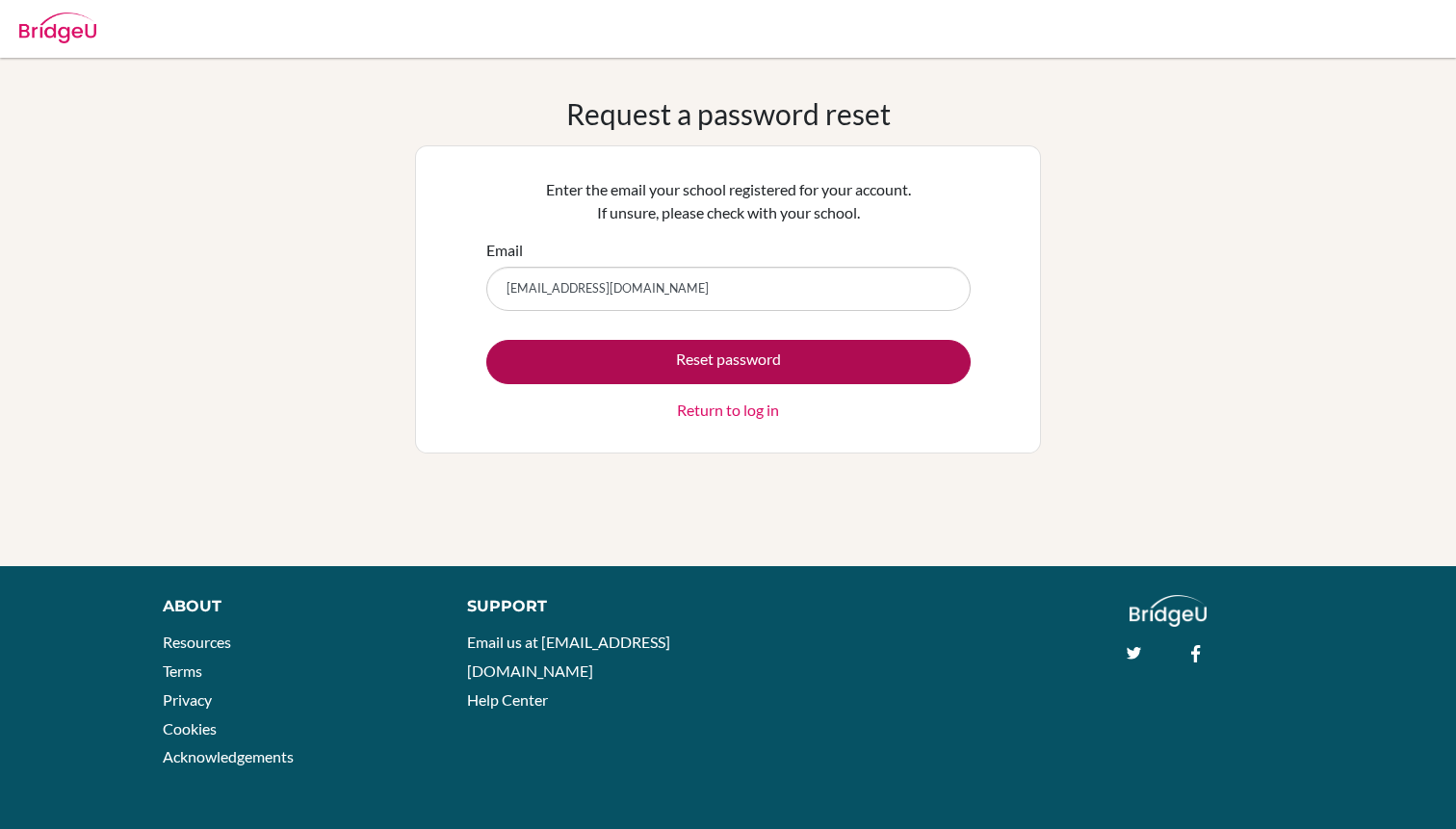 The image size is (1456, 829). Describe the element at coordinates (504, 250) in the screenshot. I see `label: Email` at that location.